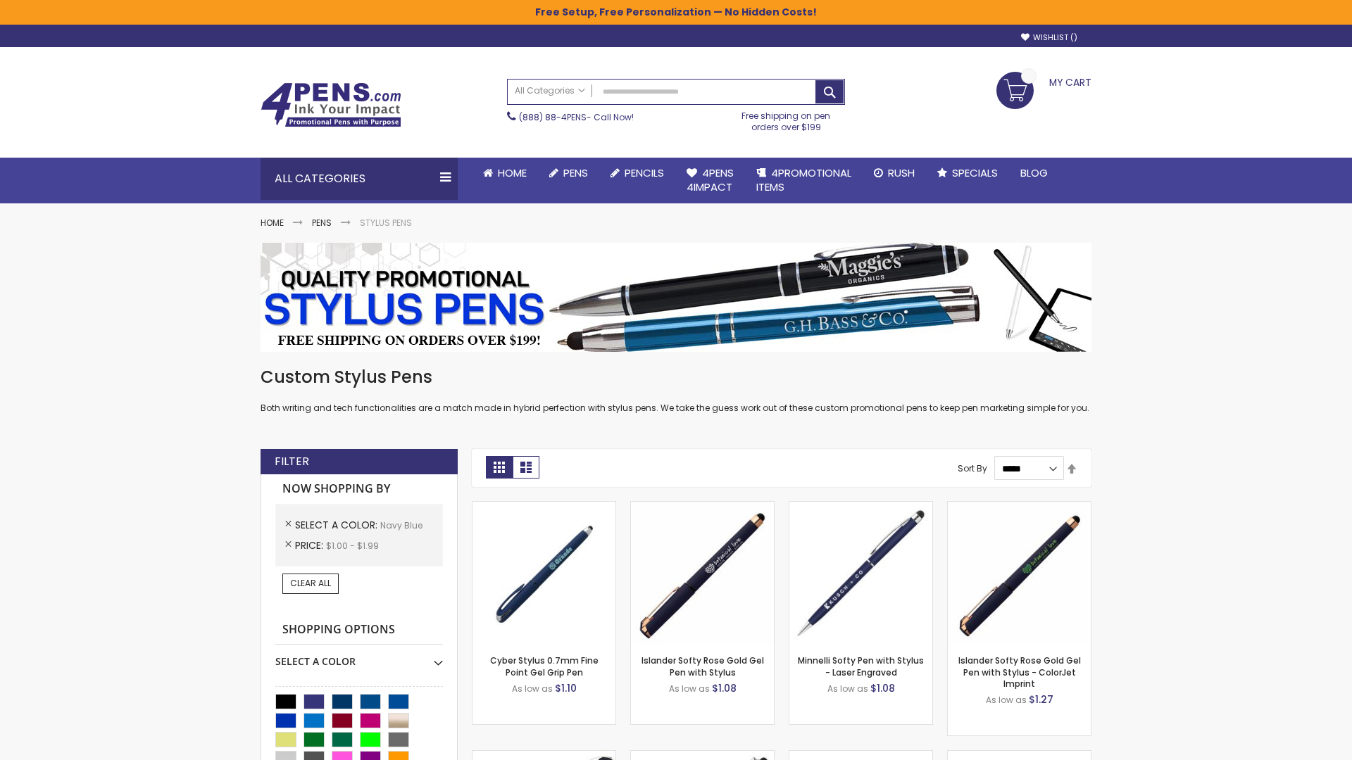 The width and height of the screenshot is (1352, 760). What do you see at coordinates (644, 172) in the screenshot?
I see `span: Pencils` at bounding box center [644, 172].